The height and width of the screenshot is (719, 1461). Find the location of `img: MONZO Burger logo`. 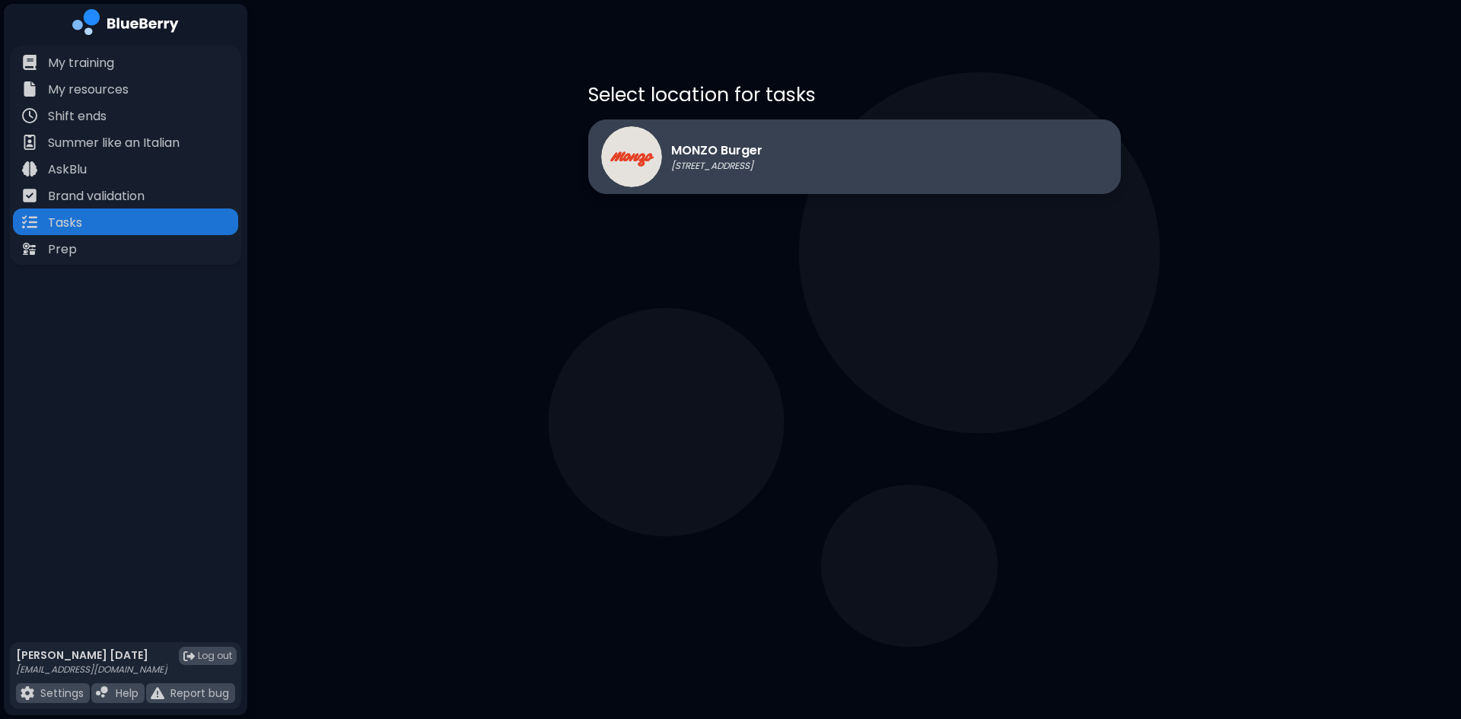

img: MONZO Burger logo is located at coordinates (632, 157).